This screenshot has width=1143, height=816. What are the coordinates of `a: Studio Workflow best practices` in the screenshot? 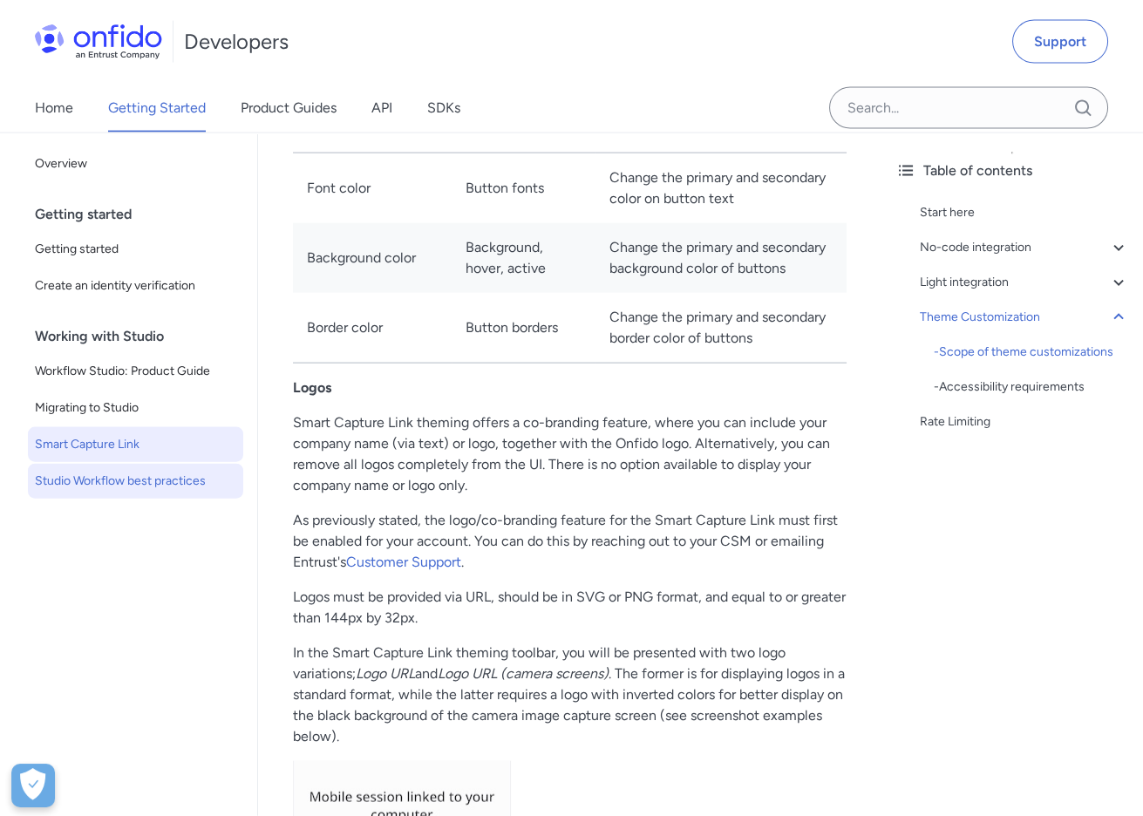 It's located at (135, 481).